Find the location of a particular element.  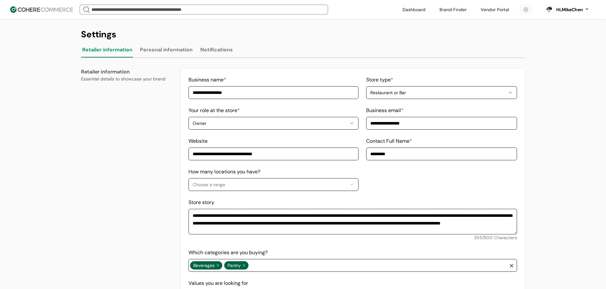

label: Values you are looking for is located at coordinates (218, 283).